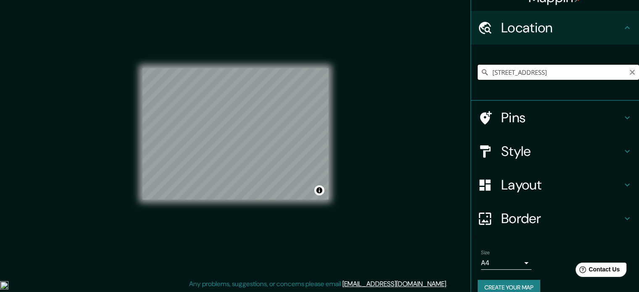 This screenshot has width=639, height=292. What do you see at coordinates (562, 185) in the screenshot?
I see `h4: Layout` at bounding box center [562, 185].